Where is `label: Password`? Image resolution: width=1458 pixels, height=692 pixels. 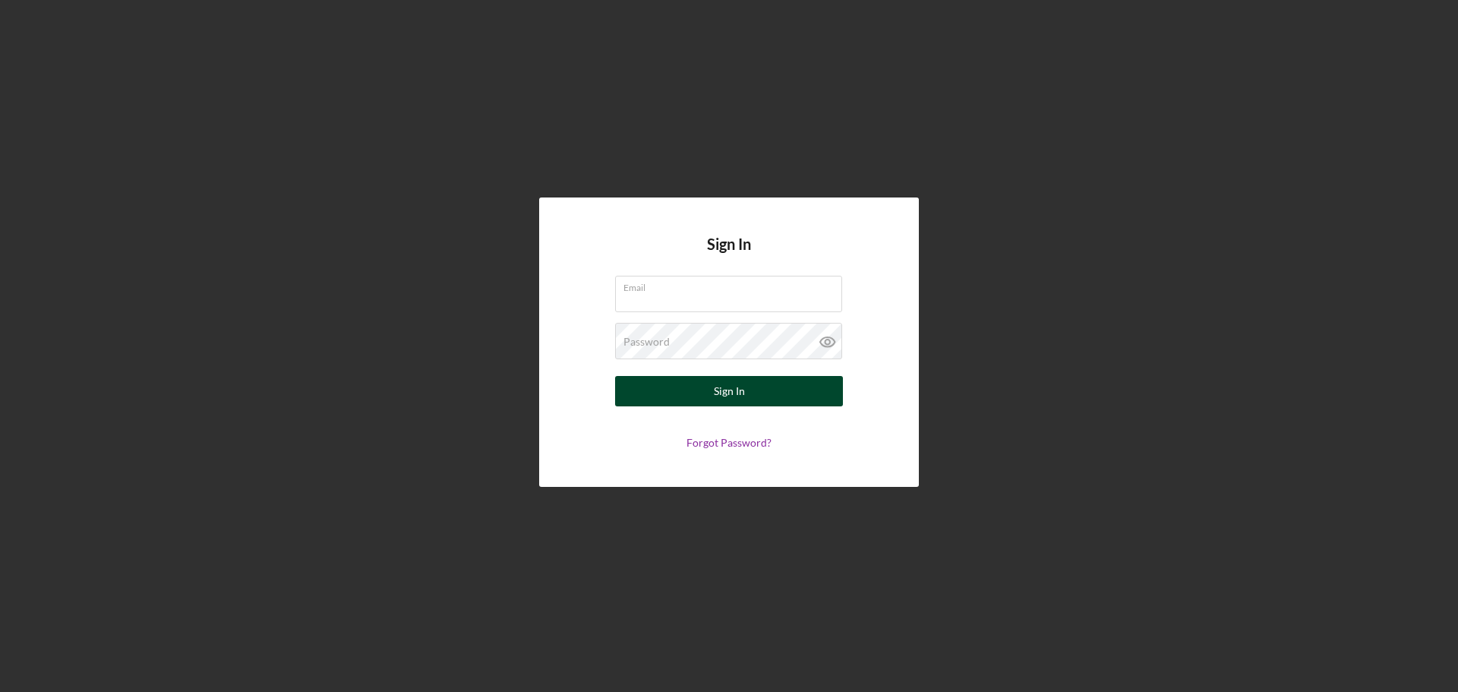
label: Password is located at coordinates (646, 342).